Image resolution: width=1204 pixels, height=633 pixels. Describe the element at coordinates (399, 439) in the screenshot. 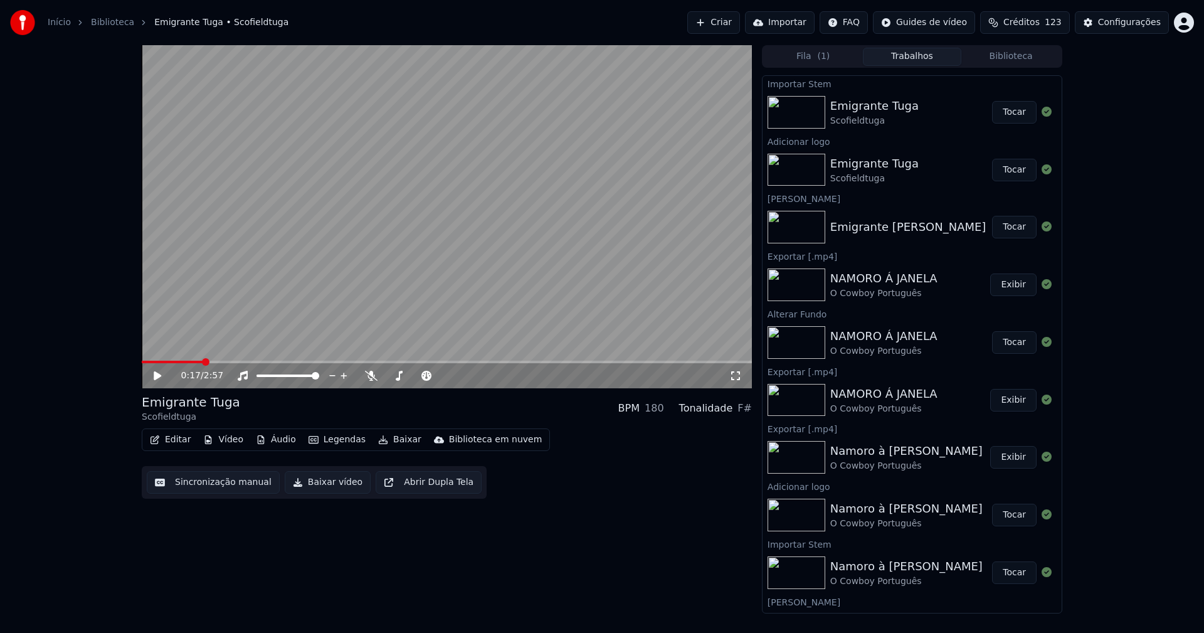

I see `button: Baixar` at that location.